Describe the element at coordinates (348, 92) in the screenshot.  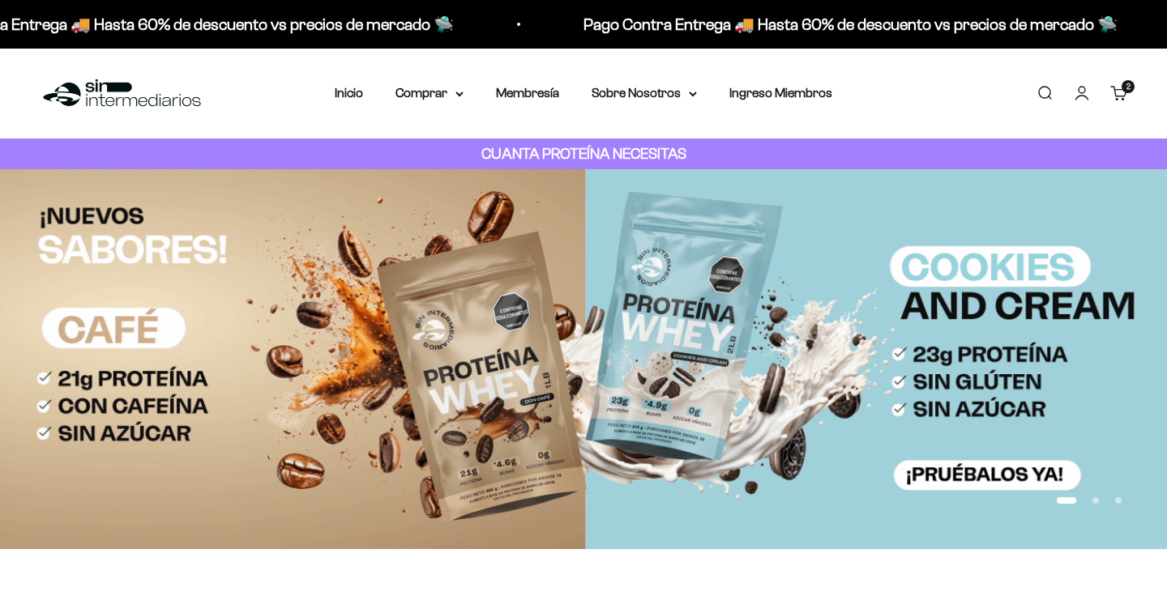
I see `a: Inicio` at that location.